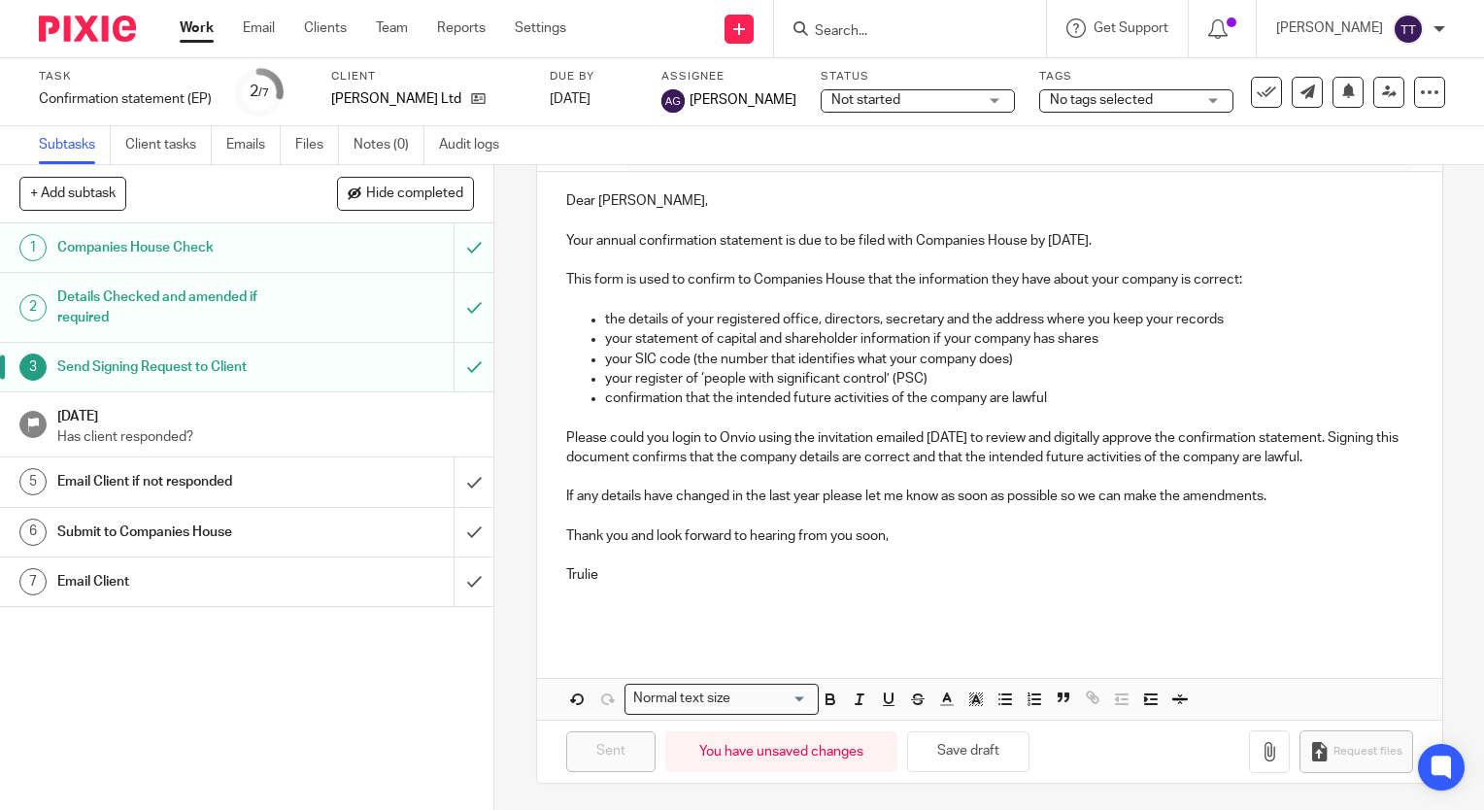 The image size is (1484, 810). Describe the element at coordinates (125, 77) in the screenshot. I see `label: Task` at that location.